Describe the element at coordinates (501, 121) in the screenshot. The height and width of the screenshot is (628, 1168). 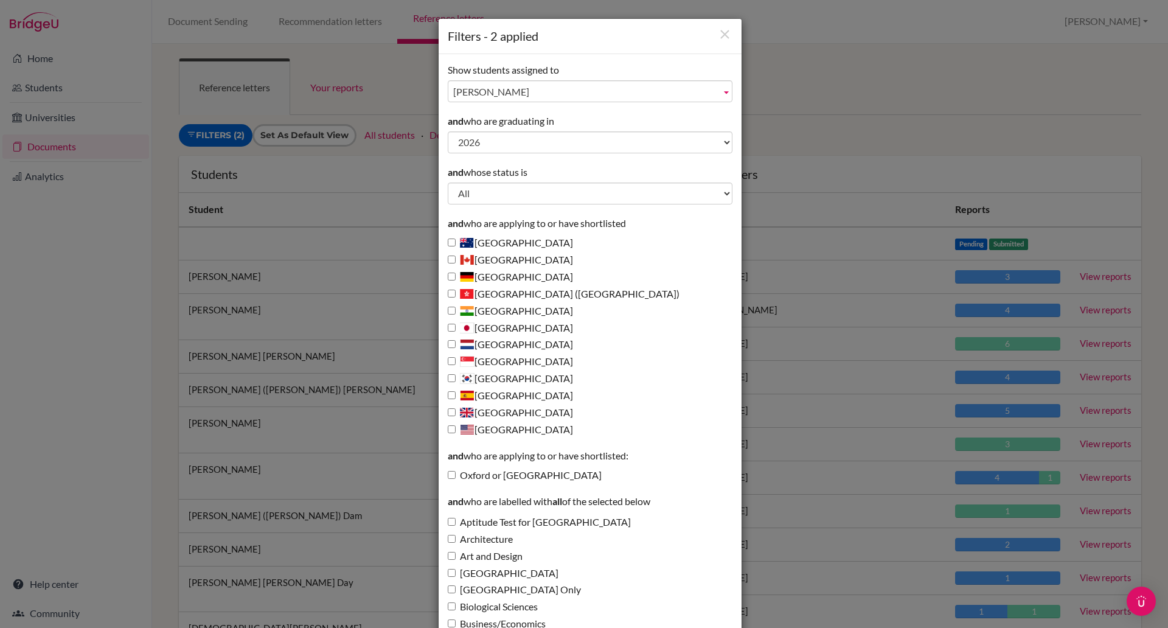
I see `label: who are graduating in` at that location.